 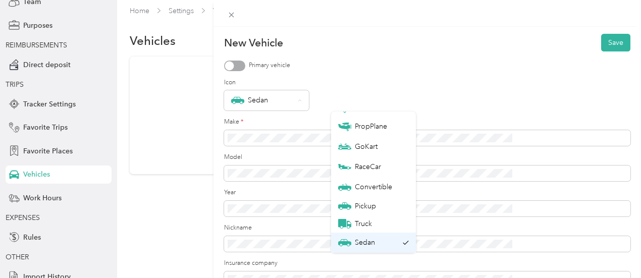 I want to click on label: Model, so click(x=427, y=157).